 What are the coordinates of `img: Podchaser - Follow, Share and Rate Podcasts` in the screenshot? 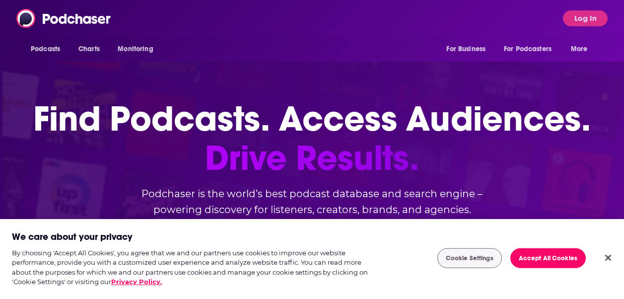 It's located at (64, 18).